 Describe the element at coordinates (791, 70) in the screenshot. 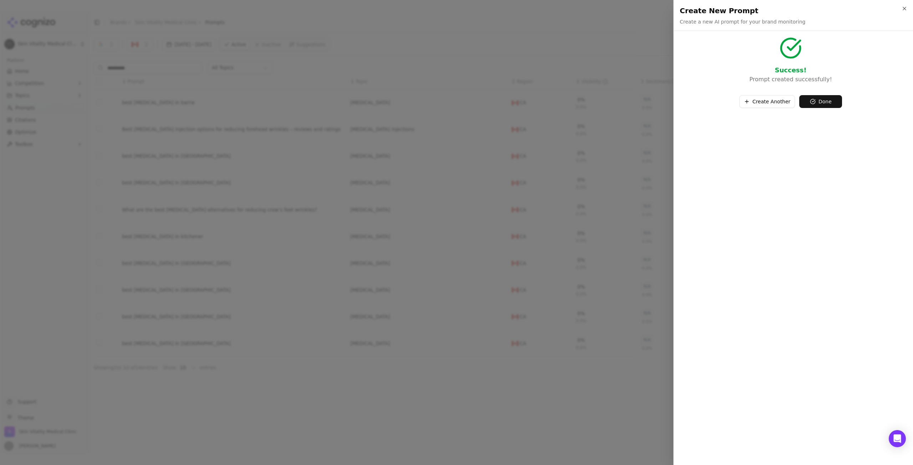

I see `h3: Success!` at that location.